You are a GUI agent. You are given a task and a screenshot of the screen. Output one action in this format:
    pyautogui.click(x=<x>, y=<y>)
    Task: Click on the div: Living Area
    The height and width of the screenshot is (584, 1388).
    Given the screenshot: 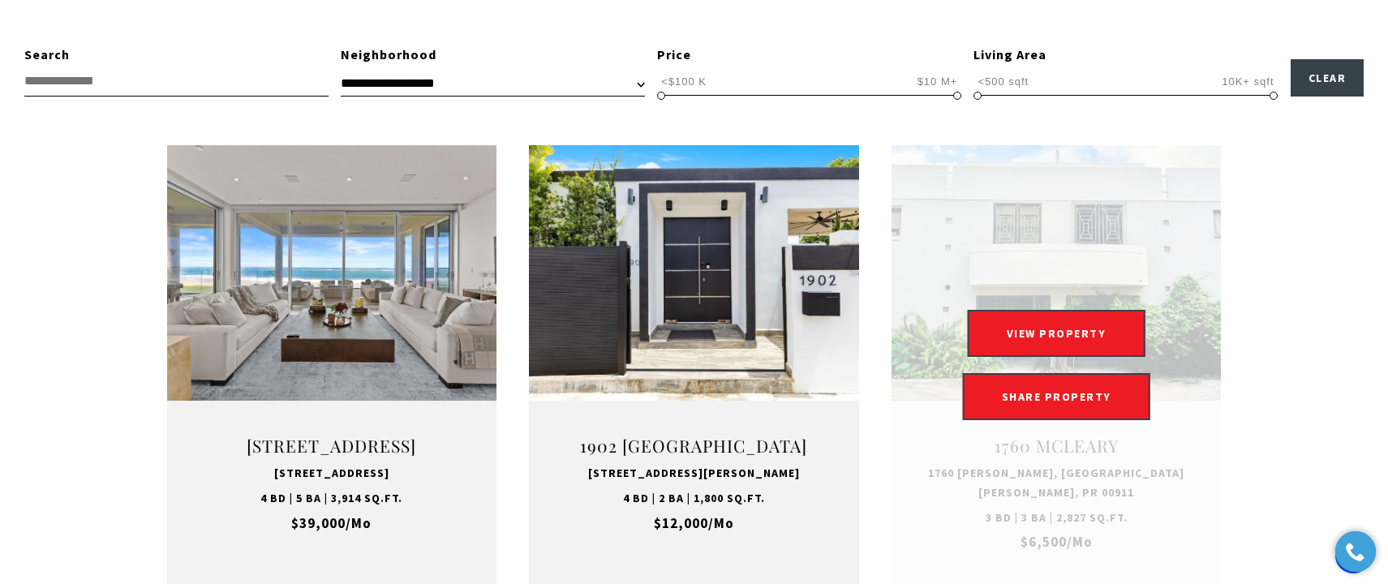 What is the action you would take?
    pyautogui.click(x=1125, y=55)
    